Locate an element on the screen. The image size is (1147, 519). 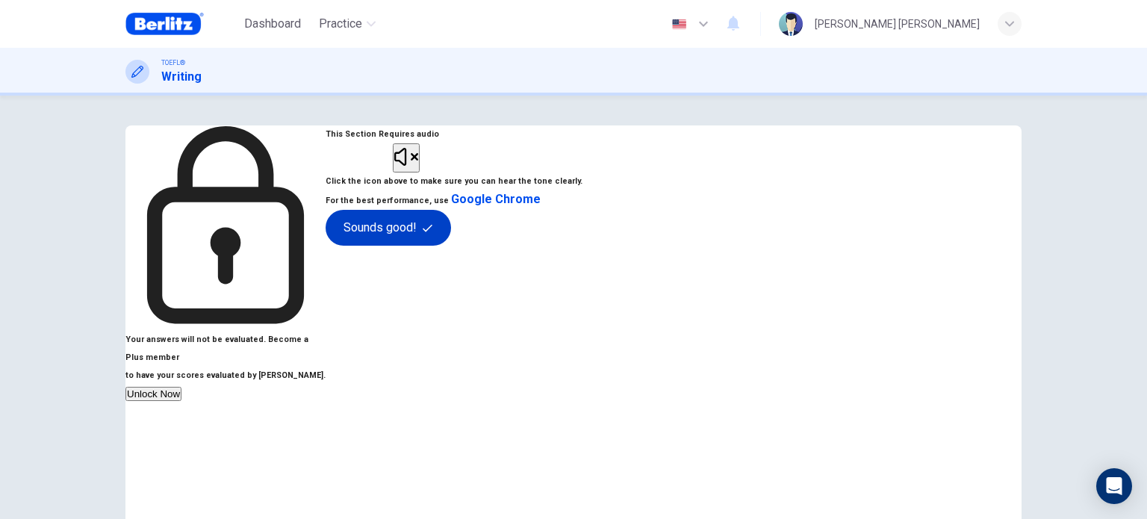
h6: Click the icon above to make sure you can hear the tone clearly. is located at coordinates (454, 182).